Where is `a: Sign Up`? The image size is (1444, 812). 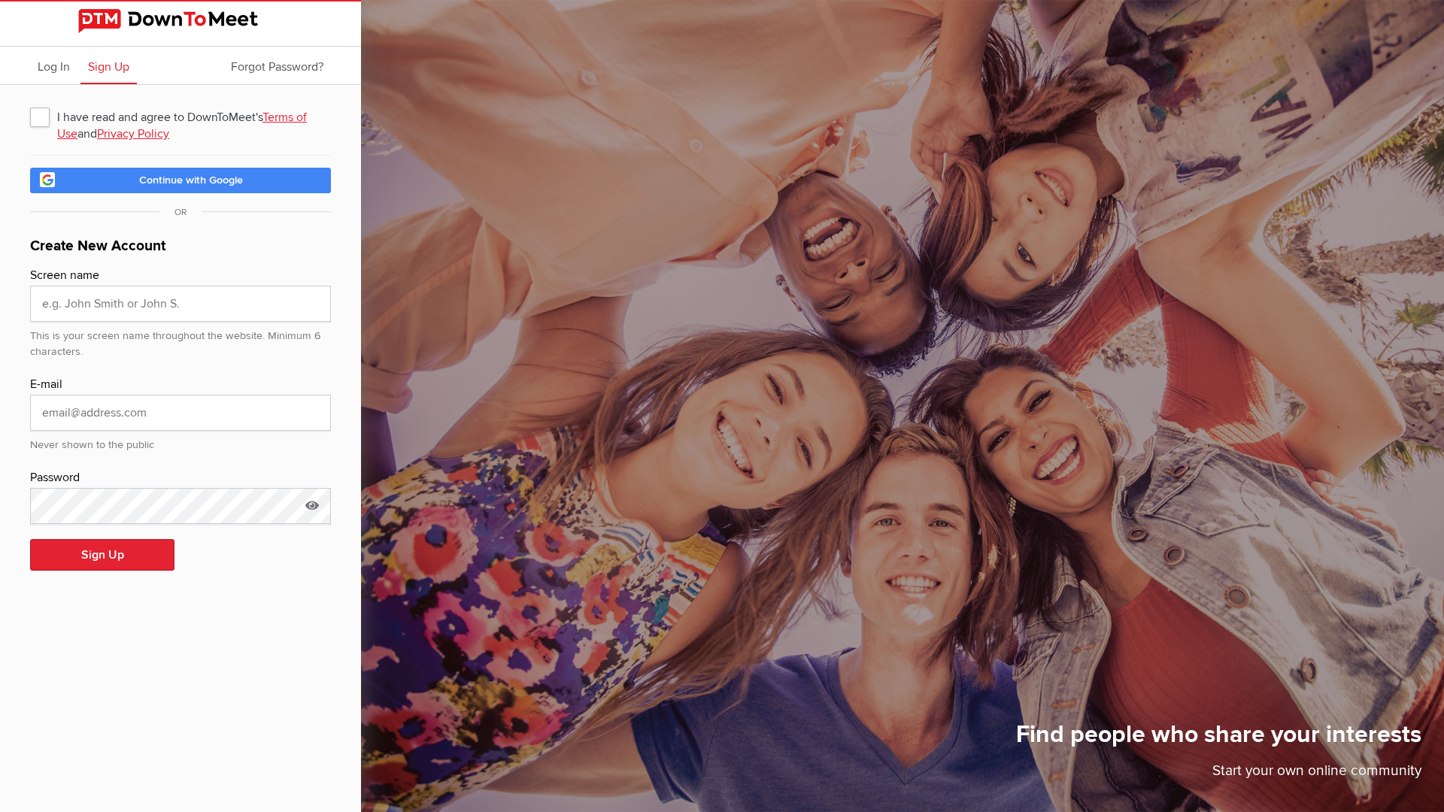 a: Sign Up is located at coordinates (108, 65).